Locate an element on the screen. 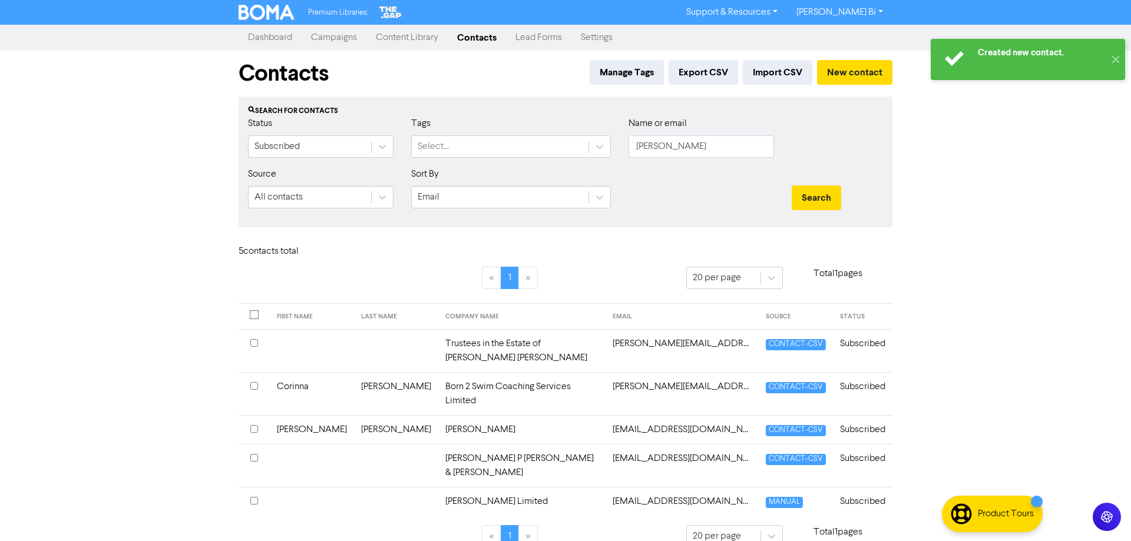 This screenshot has width=1131, height=541. th: COMPANY NAME is located at coordinates (522, 317).